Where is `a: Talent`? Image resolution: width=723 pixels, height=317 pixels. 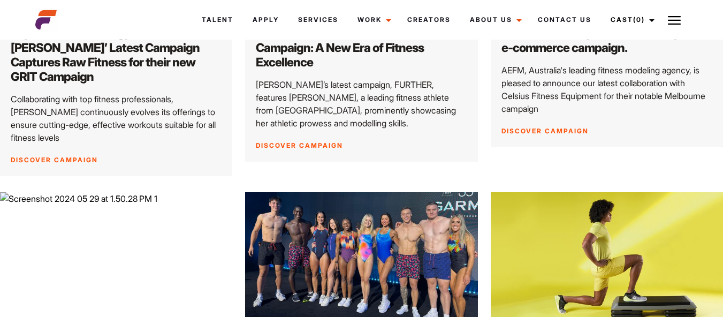 a: Talent is located at coordinates (217, 20).